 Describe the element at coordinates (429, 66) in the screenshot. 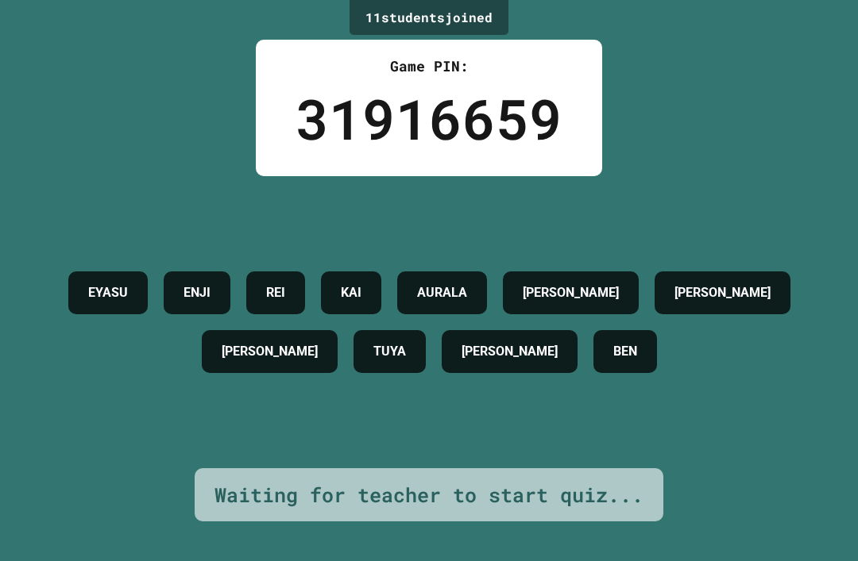

I see `div: Game PIN:` at that location.